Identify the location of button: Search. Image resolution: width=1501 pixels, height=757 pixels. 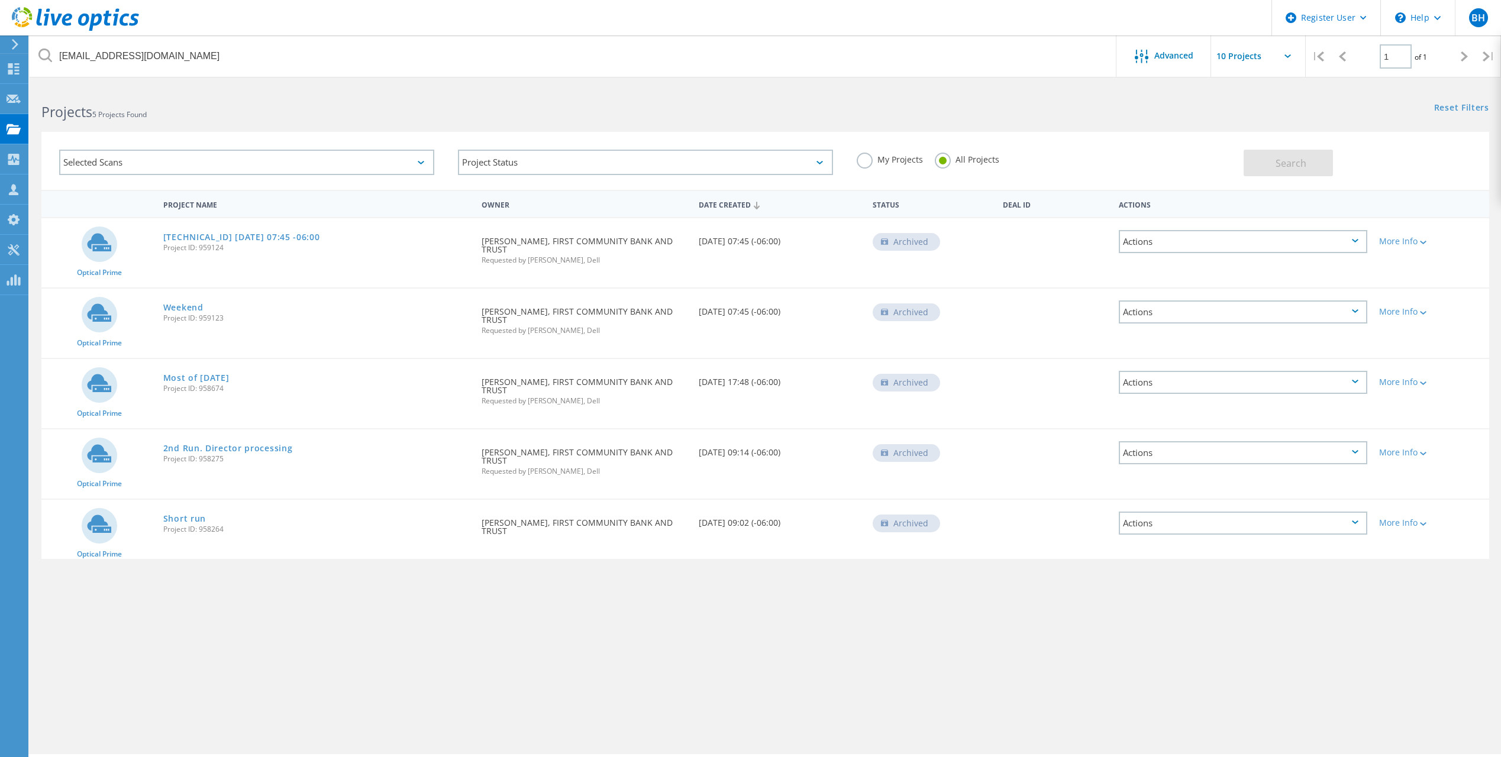
(1288, 163).